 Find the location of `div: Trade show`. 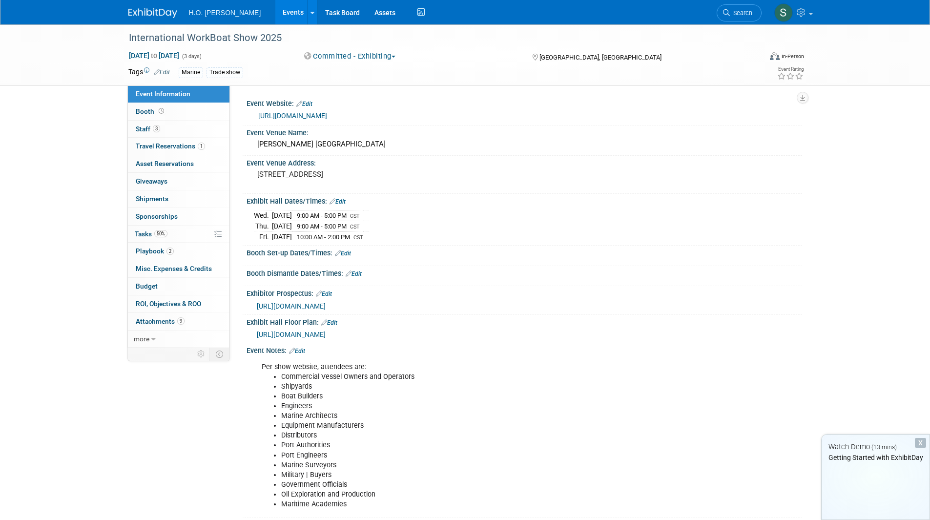

div: Trade show is located at coordinates (224, 72).